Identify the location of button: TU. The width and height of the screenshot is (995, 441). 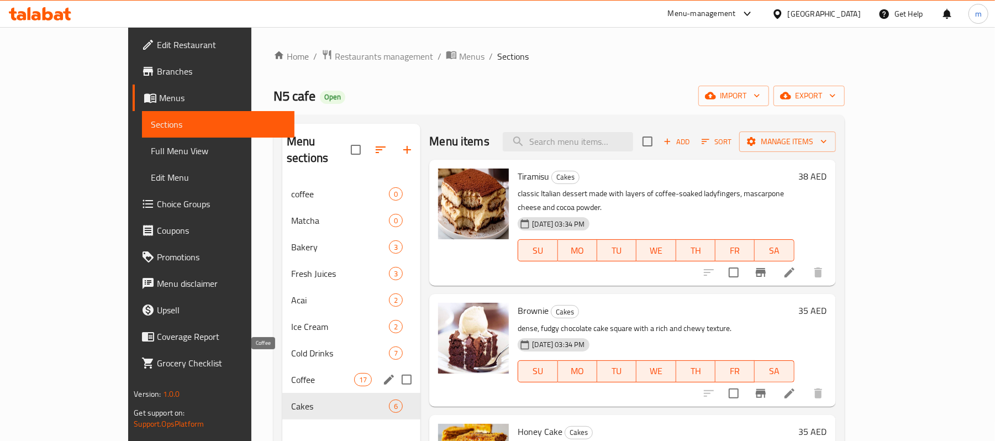
(616, 250).